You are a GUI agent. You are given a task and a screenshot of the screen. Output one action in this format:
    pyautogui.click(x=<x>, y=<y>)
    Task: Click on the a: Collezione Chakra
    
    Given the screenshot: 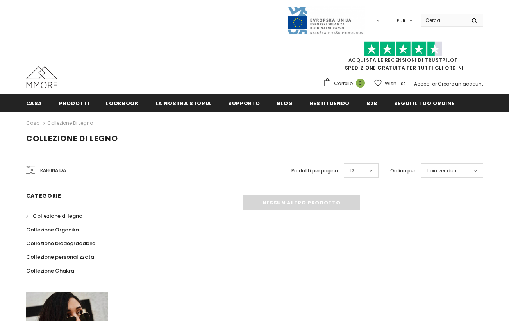 What is the action you would take?
    pyautogui.click(x=50, y=271)
    